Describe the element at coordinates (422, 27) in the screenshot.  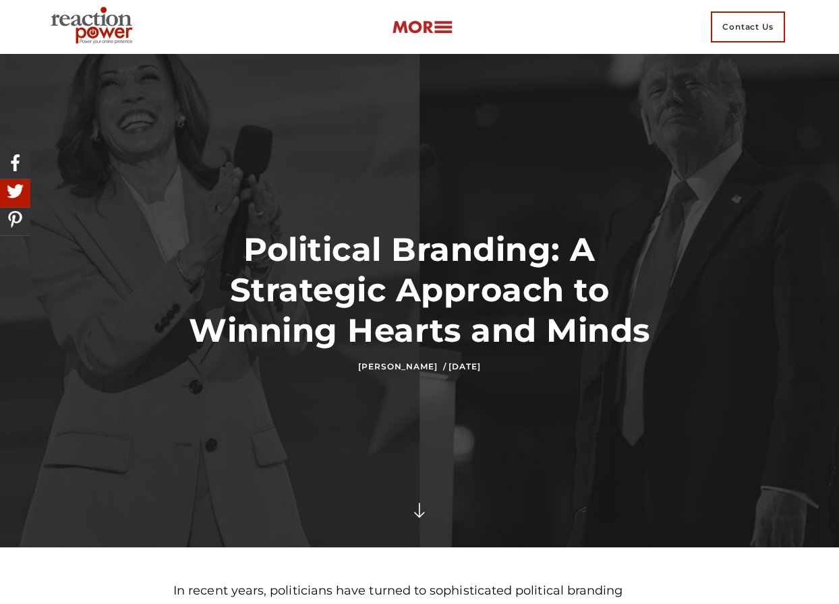
I see `img: more-btn.png` at that location.